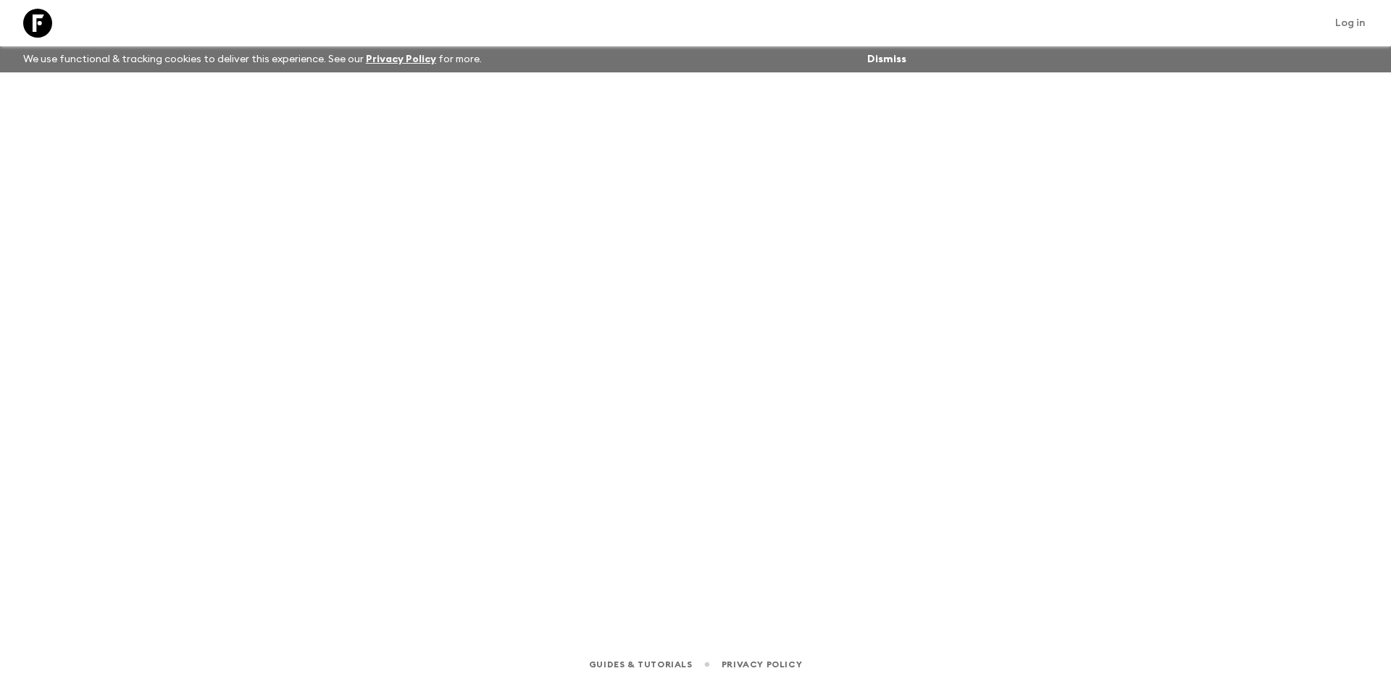 This screenshot has height=684, width=1391. What do you see at coordinates (1350, 23) in the screenshot?
I see `a: Log in` at bounding box center [1350, 23].